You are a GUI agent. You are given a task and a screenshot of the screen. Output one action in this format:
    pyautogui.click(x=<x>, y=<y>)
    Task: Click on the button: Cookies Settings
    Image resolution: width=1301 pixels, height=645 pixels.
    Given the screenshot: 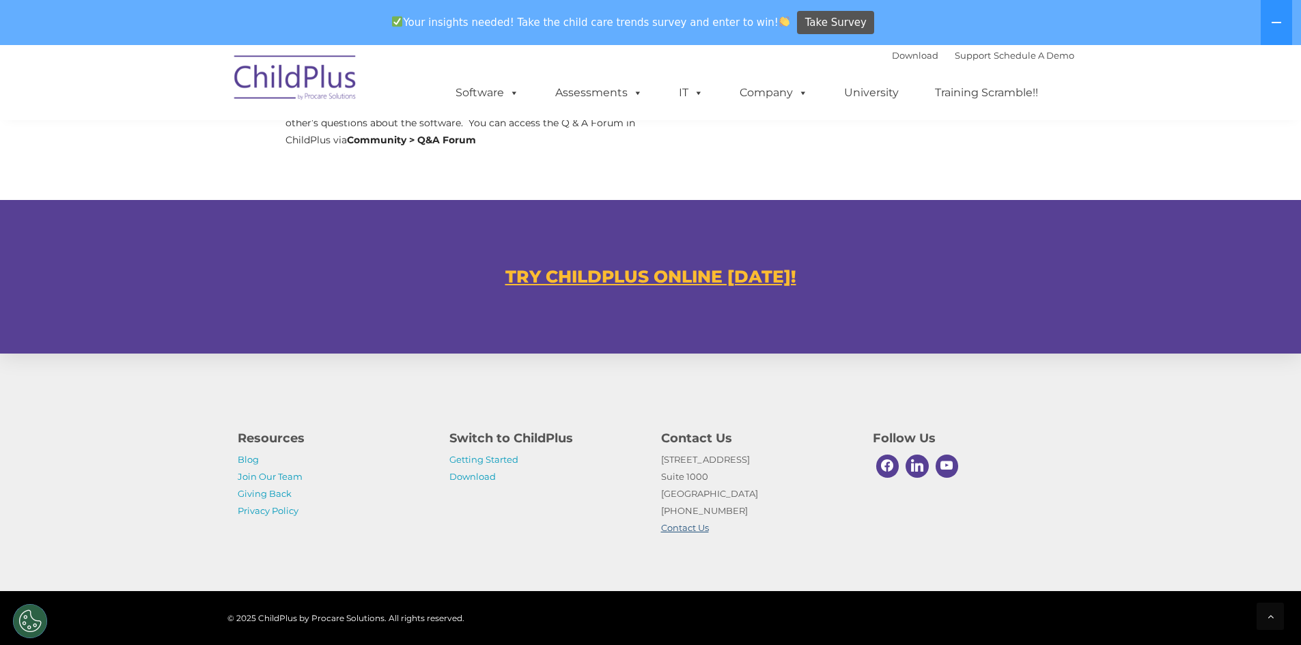 What is the action you would take?
    pyautogui.click(x=30, y=621)
    